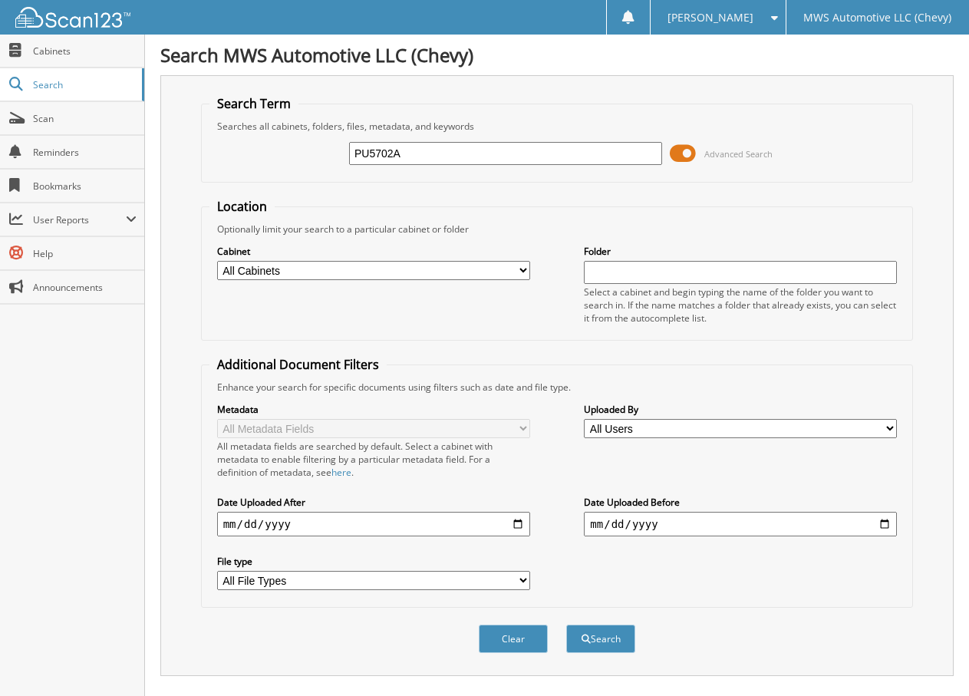 The height and width of the screenshot is (696, 969). Describe the element at coordinates (557, 54) in the screenshot. I see `h1: Search MWS Automotive LLC (Chevy)` at that location.